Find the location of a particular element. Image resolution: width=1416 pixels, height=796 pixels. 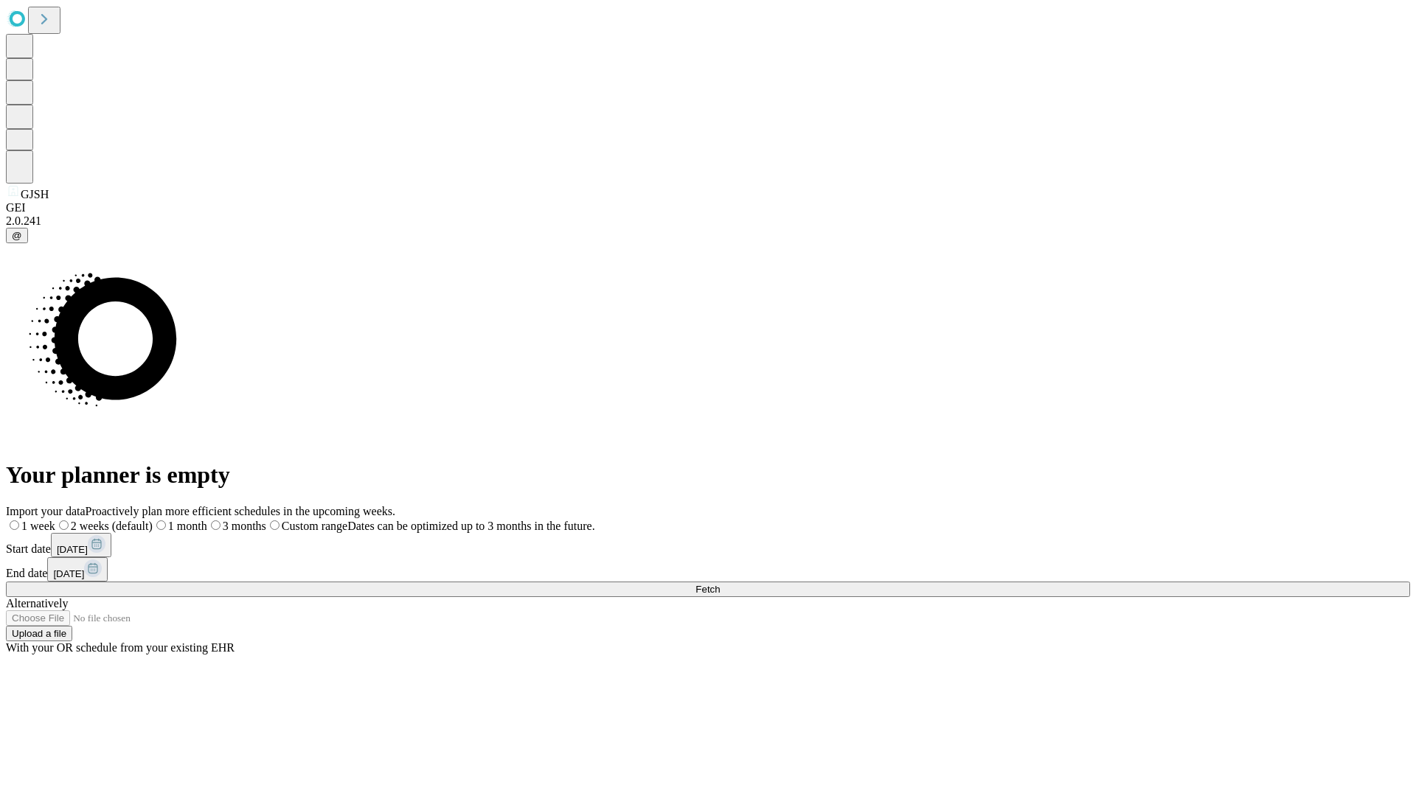

span: Proactively plan more efficient schedules in the upcoming weeks. is located at coordinates (240, 511).